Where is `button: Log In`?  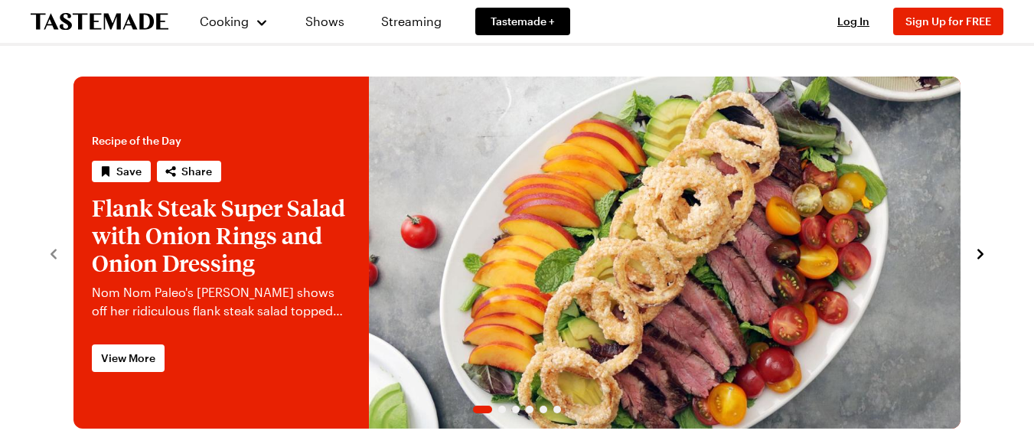 button: Log In is located at coordinates (853, 21).